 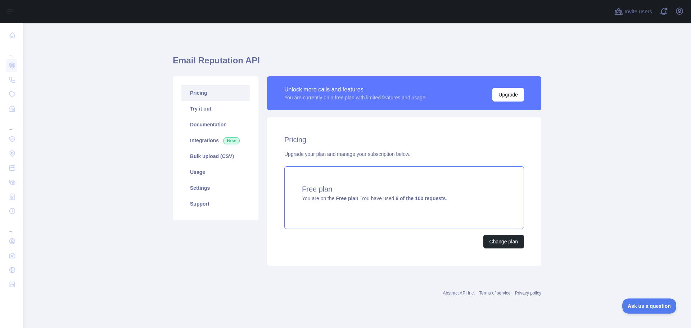 I want to click on div: Upgrade your plan and manage your subscription below., so click(x=404, y=154).